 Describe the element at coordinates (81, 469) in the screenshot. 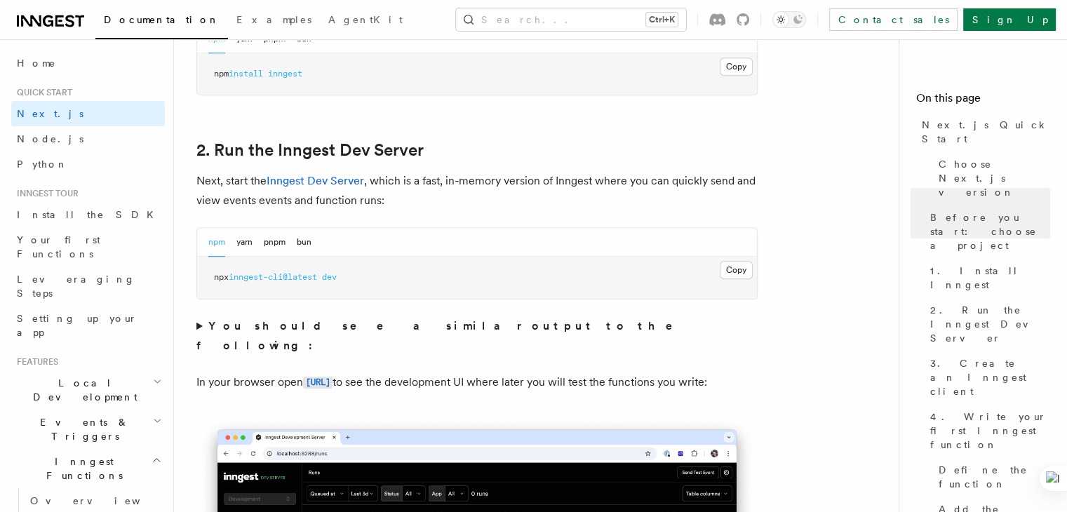

I see `span: Inngest Functions` at that location.